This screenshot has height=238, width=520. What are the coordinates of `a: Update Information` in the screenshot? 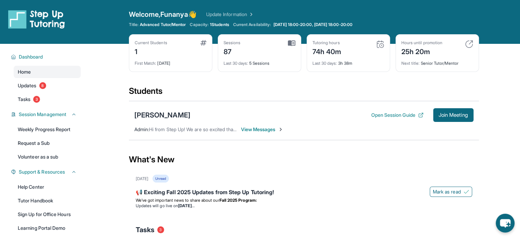 It's located at (230, 14).